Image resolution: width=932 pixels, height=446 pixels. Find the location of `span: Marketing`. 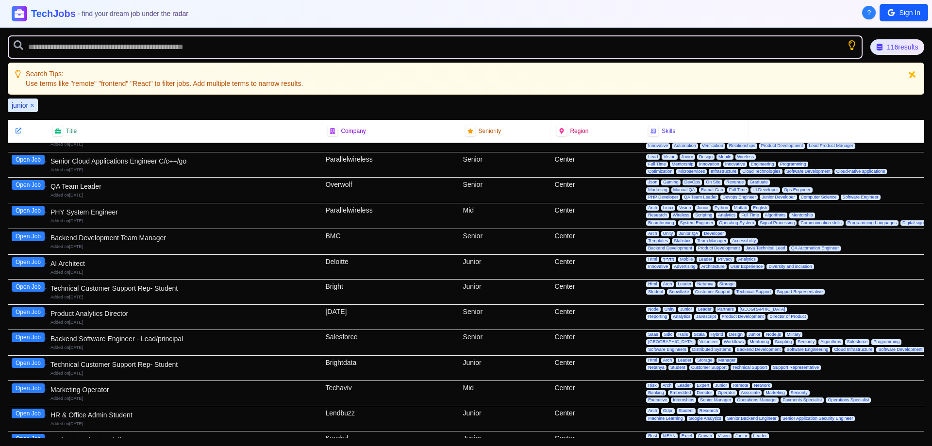

span: Marketing is located at coordinates (658, 190).